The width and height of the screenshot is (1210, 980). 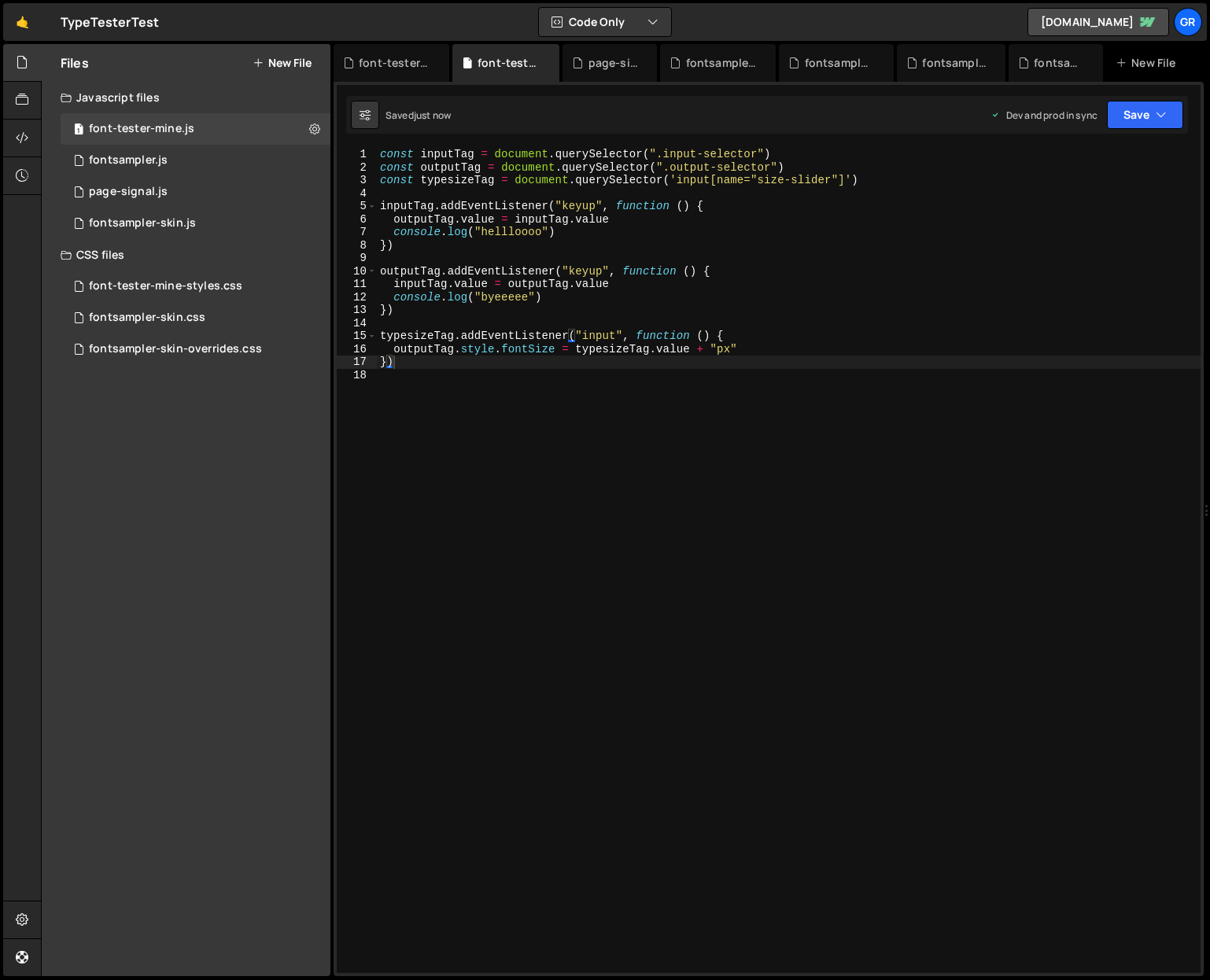 What do you see at coordinates (356, 258) in the screenshot?
I see `div: 9` at bounding box center [356, 258].